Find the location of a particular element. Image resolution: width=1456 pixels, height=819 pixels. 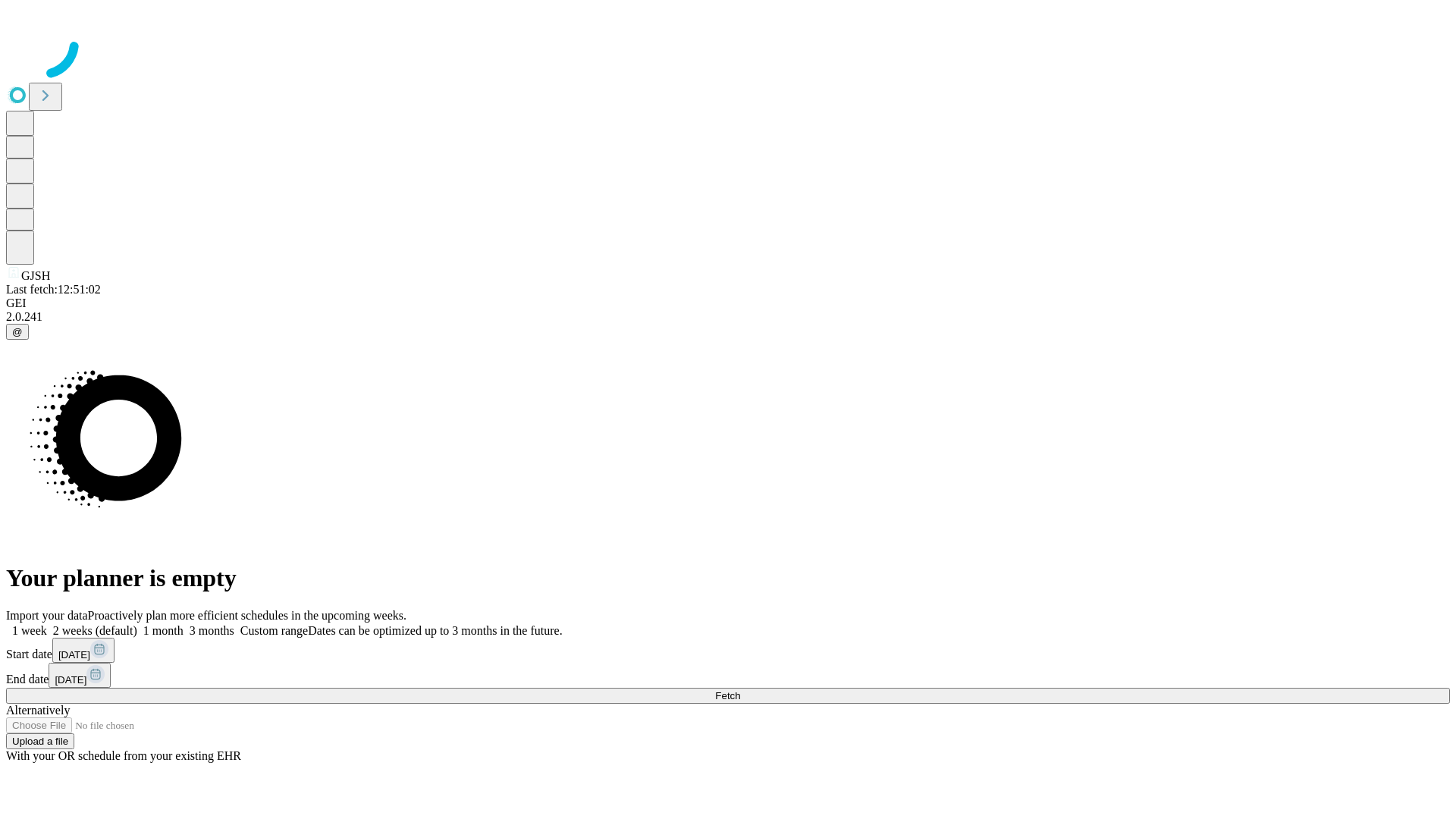

div: GEI is located at coordinates (728, 303).